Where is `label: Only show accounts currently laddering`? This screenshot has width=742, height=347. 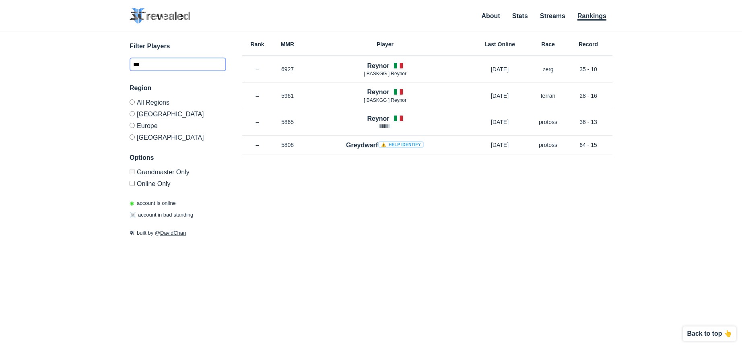 label: Only show accounts currently laddering is located at coordinates (178, 182).